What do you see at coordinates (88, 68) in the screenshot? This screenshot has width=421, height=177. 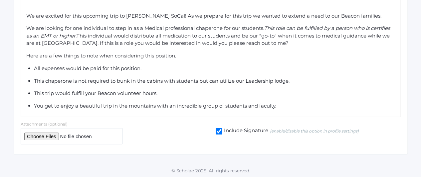 I see `span: All expenses would be paid for this position.` at bounding box center [88, 68].